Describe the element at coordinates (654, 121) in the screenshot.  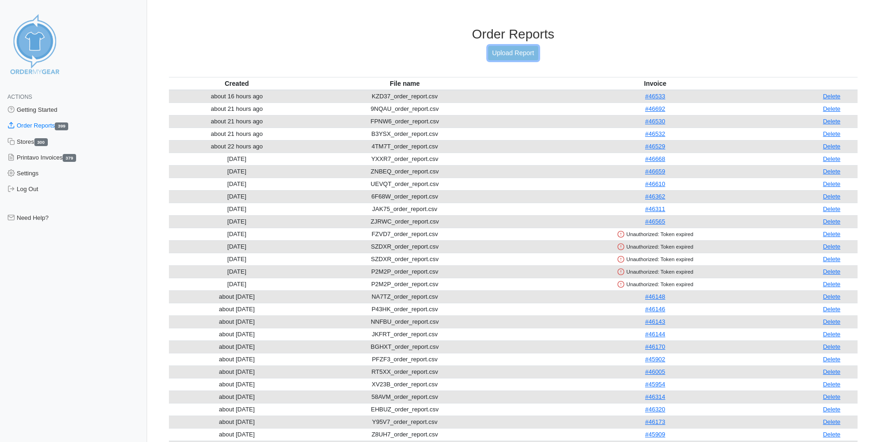
I see `a: #46530` at that location.